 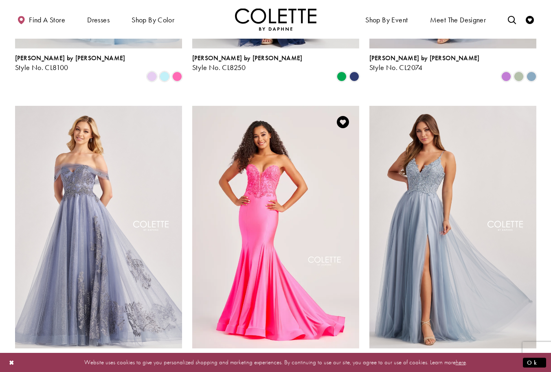 What do you see at coordinates (41, 19) in the screenshot?
I see `a: Find a store` at bounding box center [41, 19].